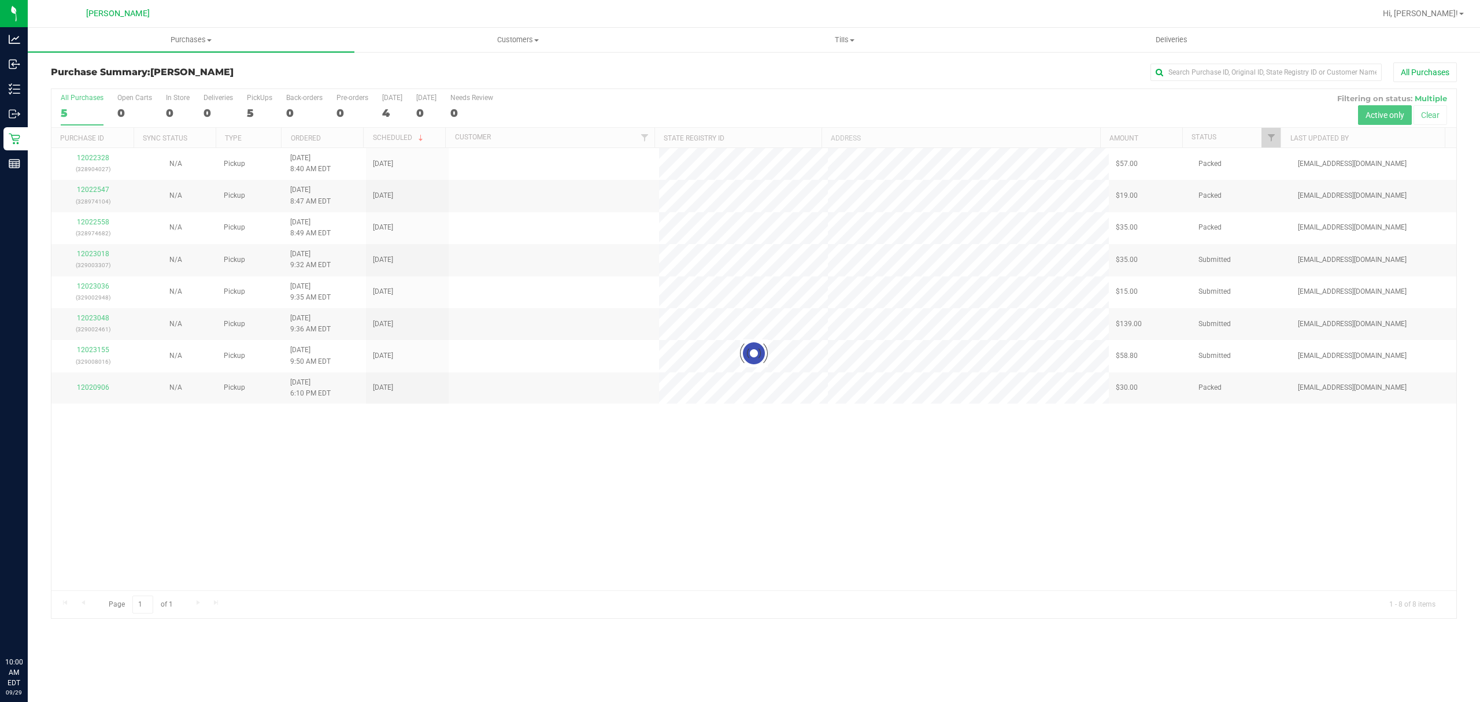  What do you see at coordinates (285, 72) in the screenshot?
I see `h3: Purchase Summary:` at bounding box center [285, 72].